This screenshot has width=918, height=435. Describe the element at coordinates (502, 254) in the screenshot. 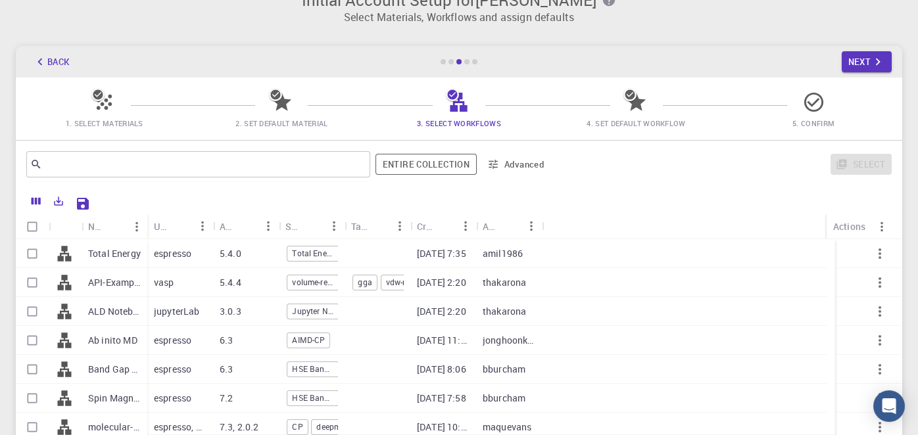

I see `p: amil1986` at that location.